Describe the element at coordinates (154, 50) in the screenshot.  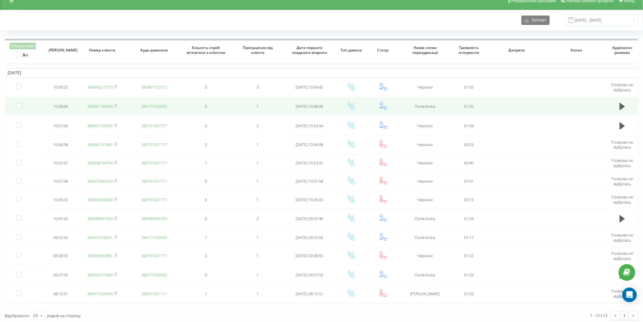
I see `span: Куди дзвонили` at that location.